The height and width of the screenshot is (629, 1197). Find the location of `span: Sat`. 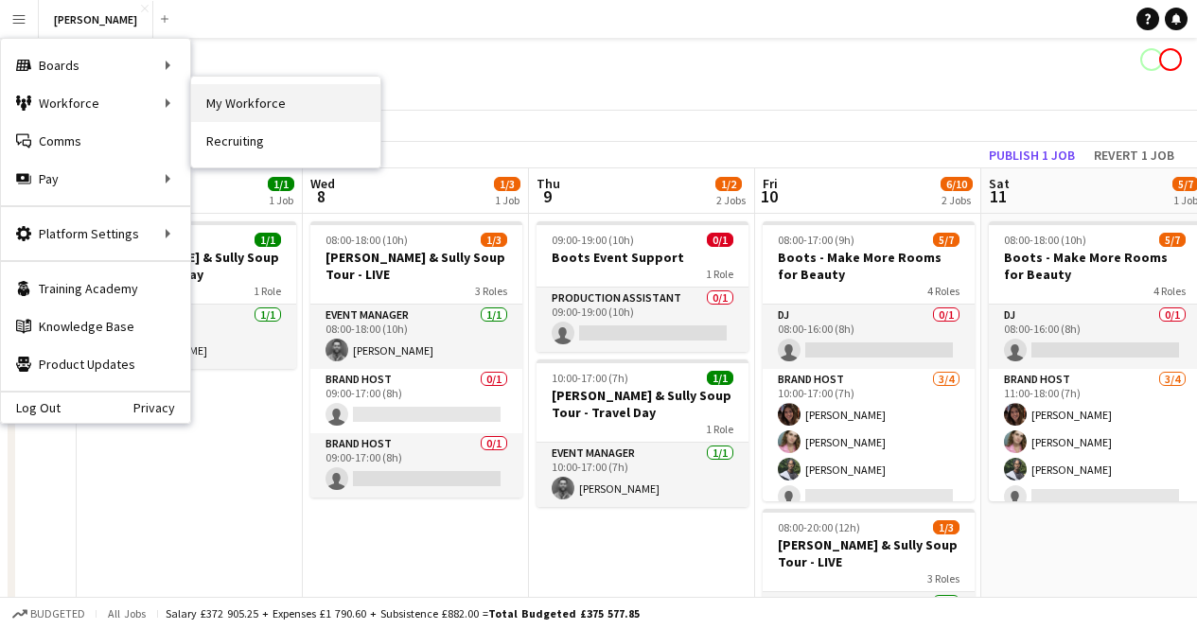

span: Sat is located at coordinates (999, 184).